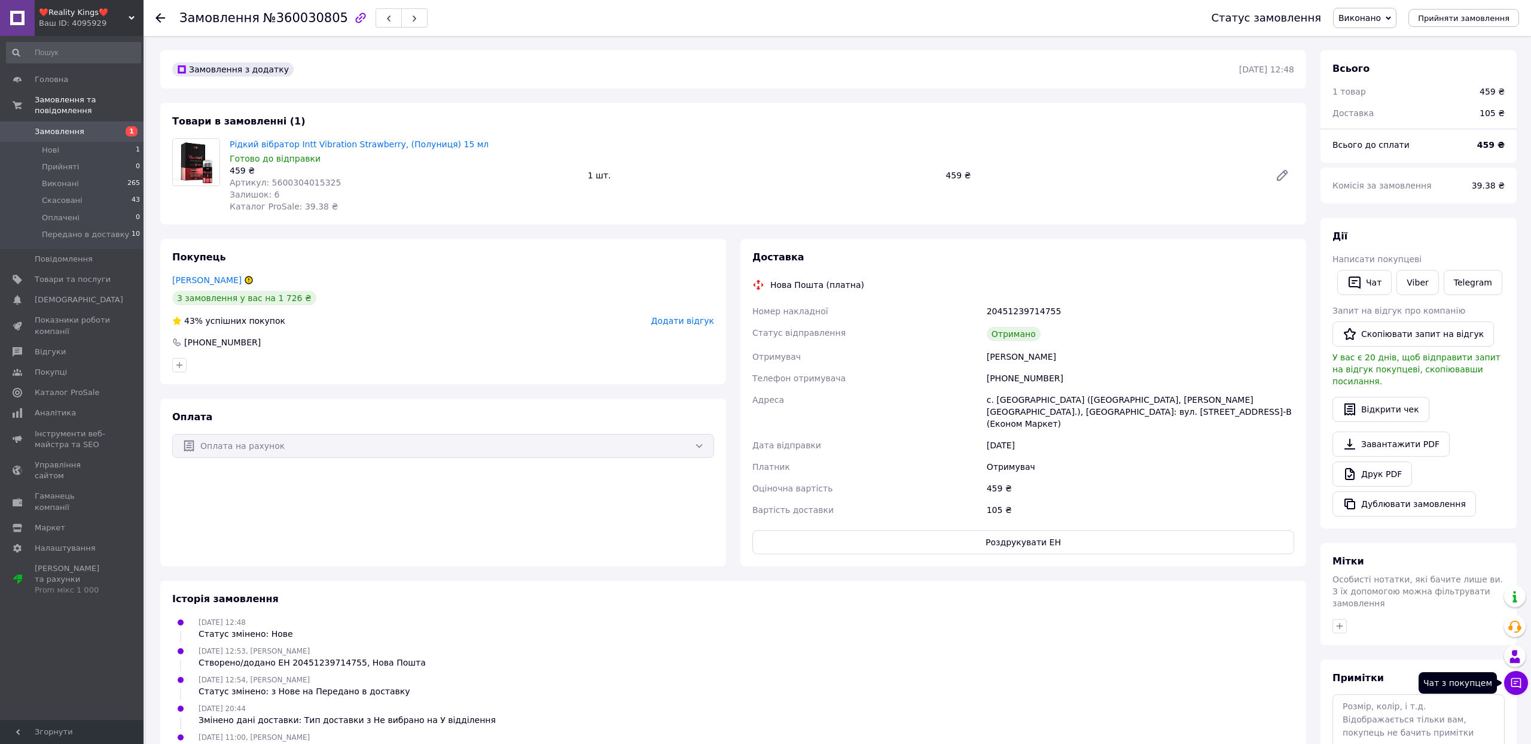 This screenshot has height=744, width=1531. Describe the element at coordinates (255, 194) in the screenshot. I see `span: Залишок: 6` at that location.